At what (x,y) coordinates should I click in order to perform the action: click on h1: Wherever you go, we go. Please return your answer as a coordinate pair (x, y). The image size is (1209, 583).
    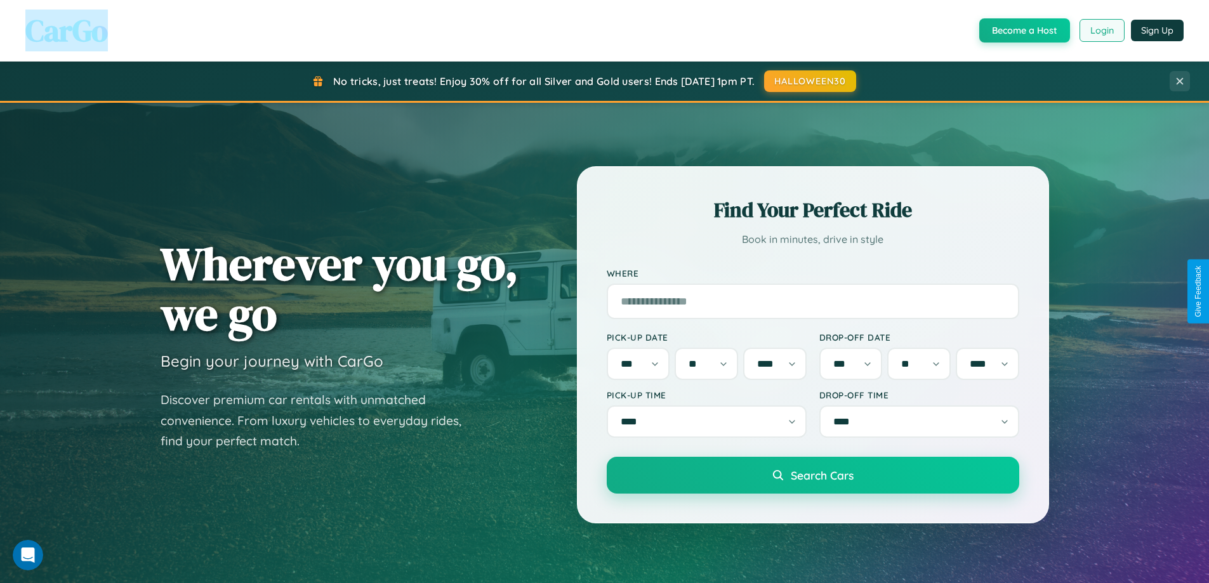
    Looking at the image, I should click on (340, 289).